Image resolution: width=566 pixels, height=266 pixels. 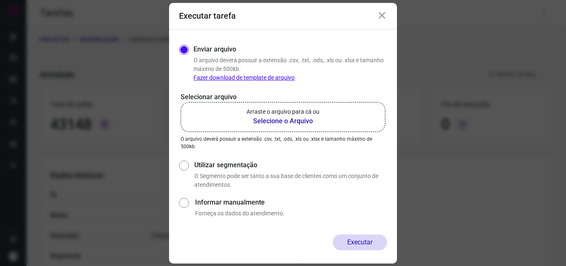 I want to click on p: Forneça os dados do atendimento., so click(x=291, y=213).